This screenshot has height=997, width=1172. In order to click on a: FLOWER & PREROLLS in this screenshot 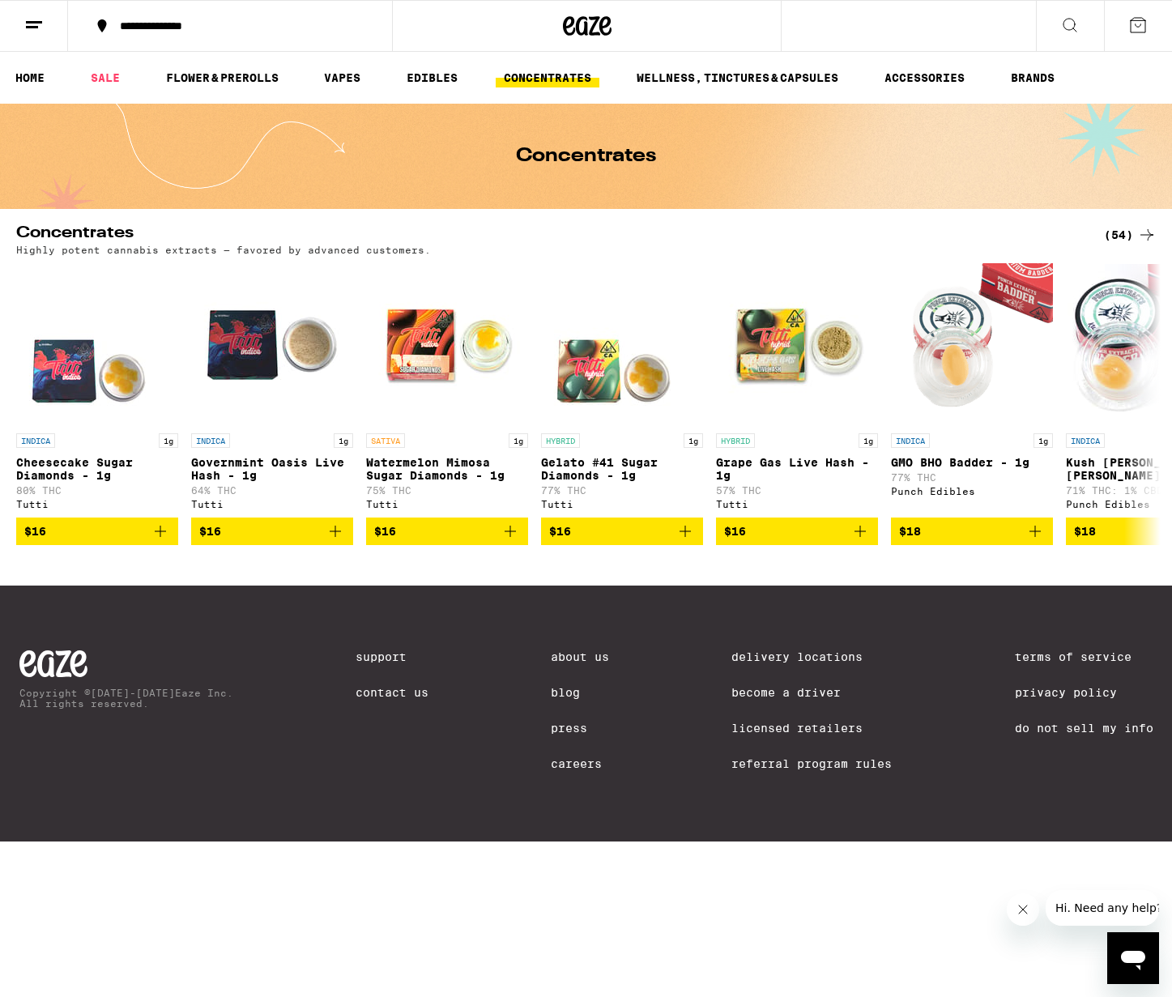, I will do `click(222, 78)`.